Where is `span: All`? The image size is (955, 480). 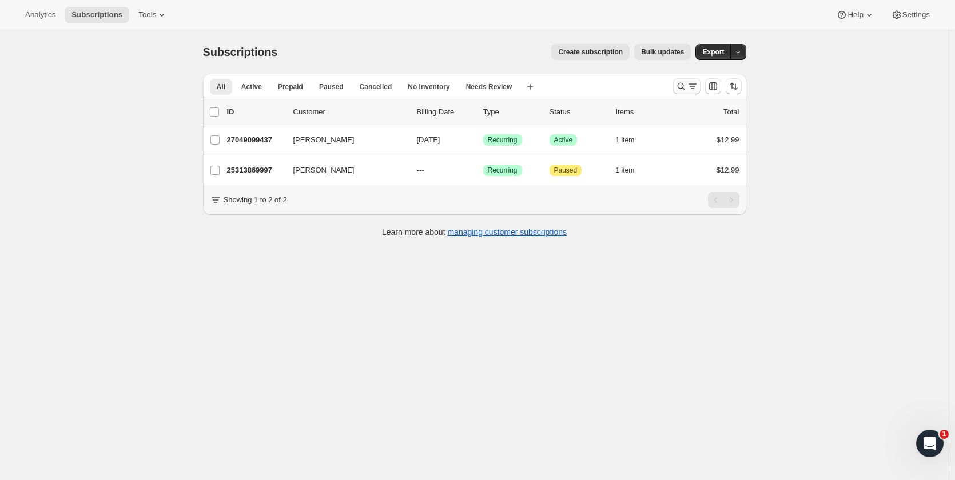 span: All is located at coordinates (221, 87).